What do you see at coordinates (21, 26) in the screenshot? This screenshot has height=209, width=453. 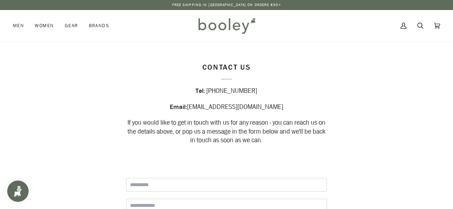 I see `a: Men` at bounding box center [21, 26].